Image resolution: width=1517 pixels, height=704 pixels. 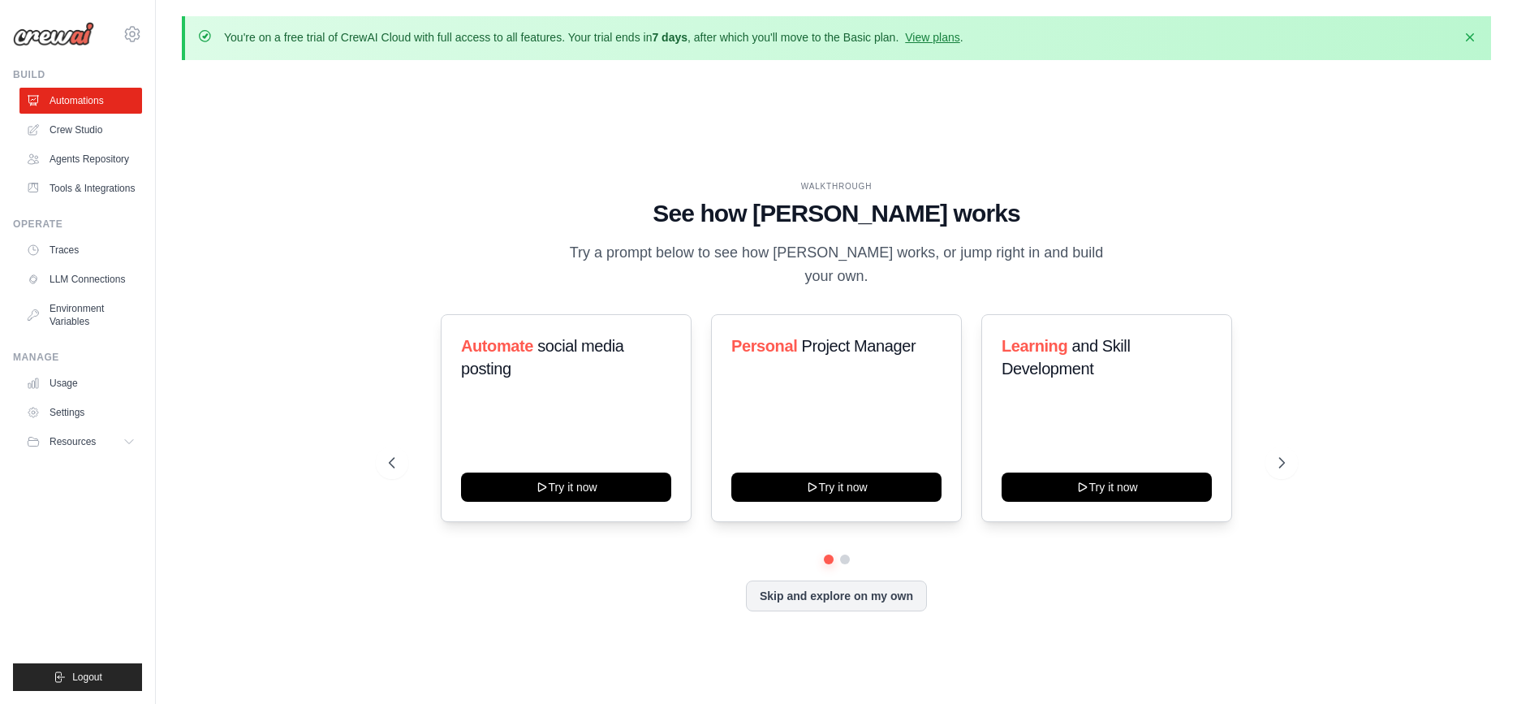 What do you see at coordinates (80, 442) in the screenshot?
I see `button: Resources` at bounding box center [80, 442].